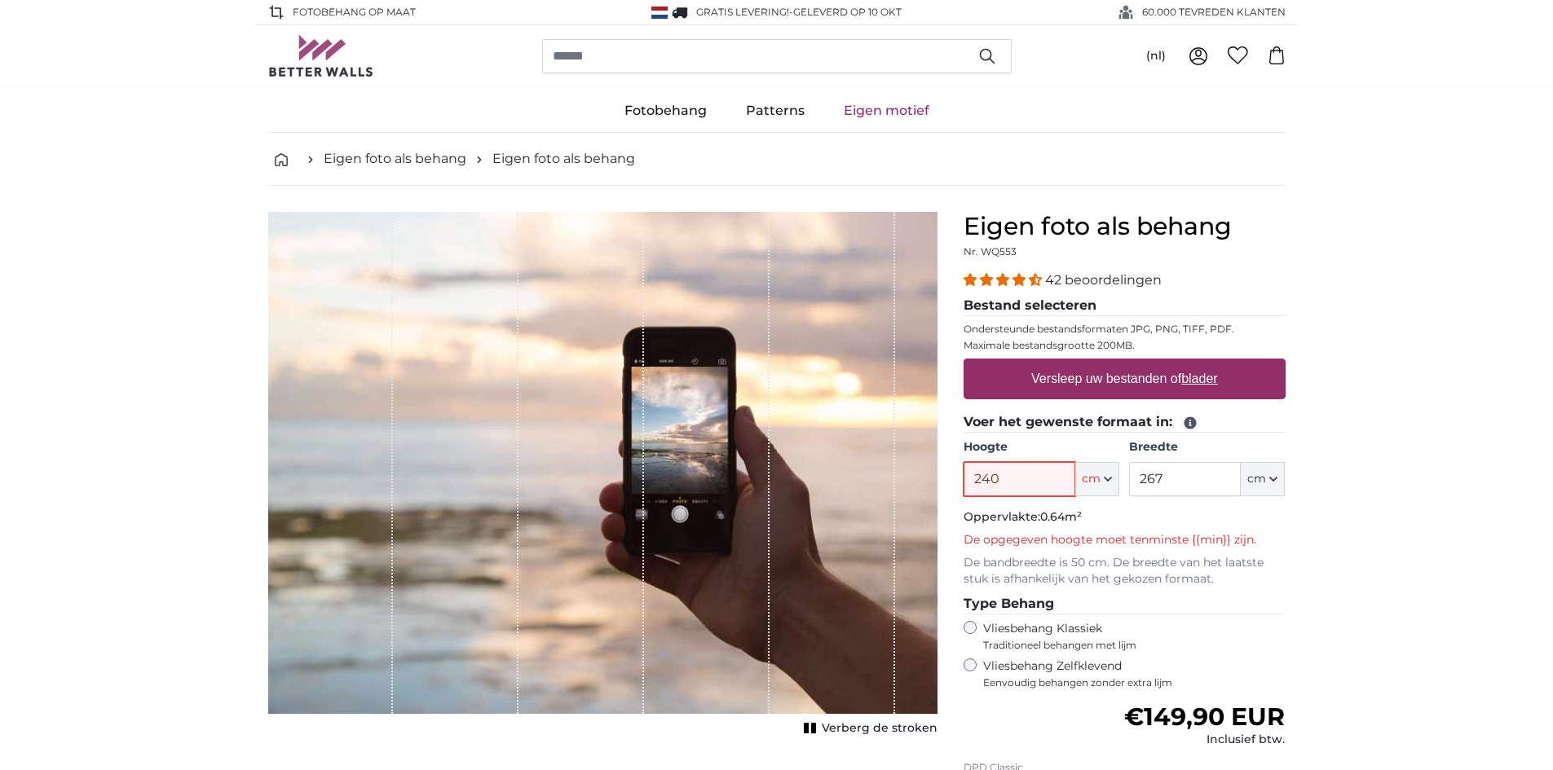 Image resolution: width=1553 pixels, height=770 pixels. What do you see at coordinates (665, 111) in the screenshot?
I see `a: Fotobehang` at bounding box center [665, 111].